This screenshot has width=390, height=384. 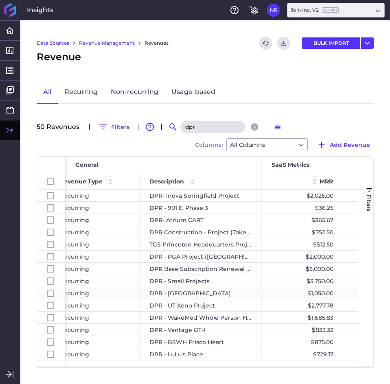 I want to click on a: All, so click(x=47, y=92).